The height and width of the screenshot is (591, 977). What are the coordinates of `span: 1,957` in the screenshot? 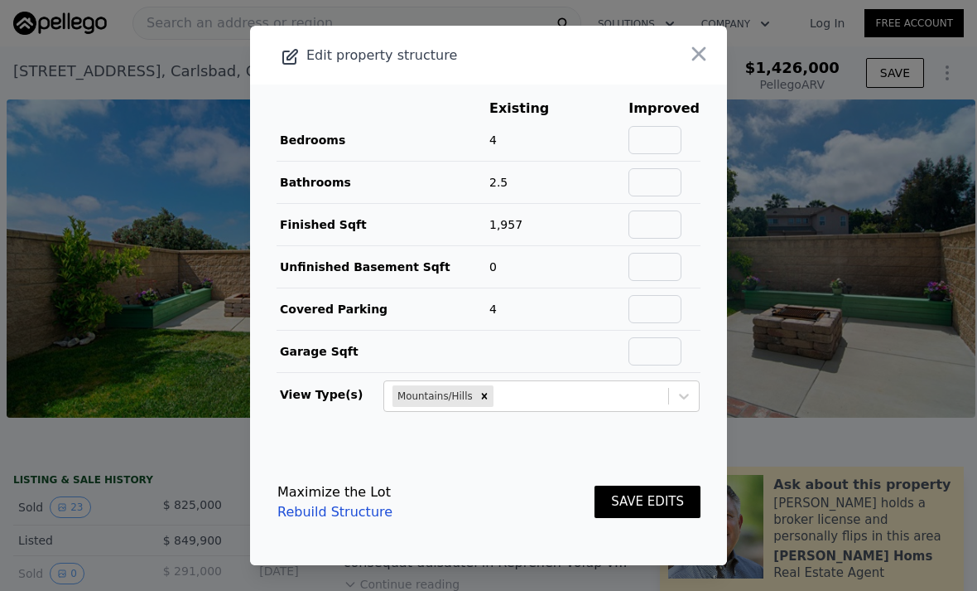 It's located at (506, 224).